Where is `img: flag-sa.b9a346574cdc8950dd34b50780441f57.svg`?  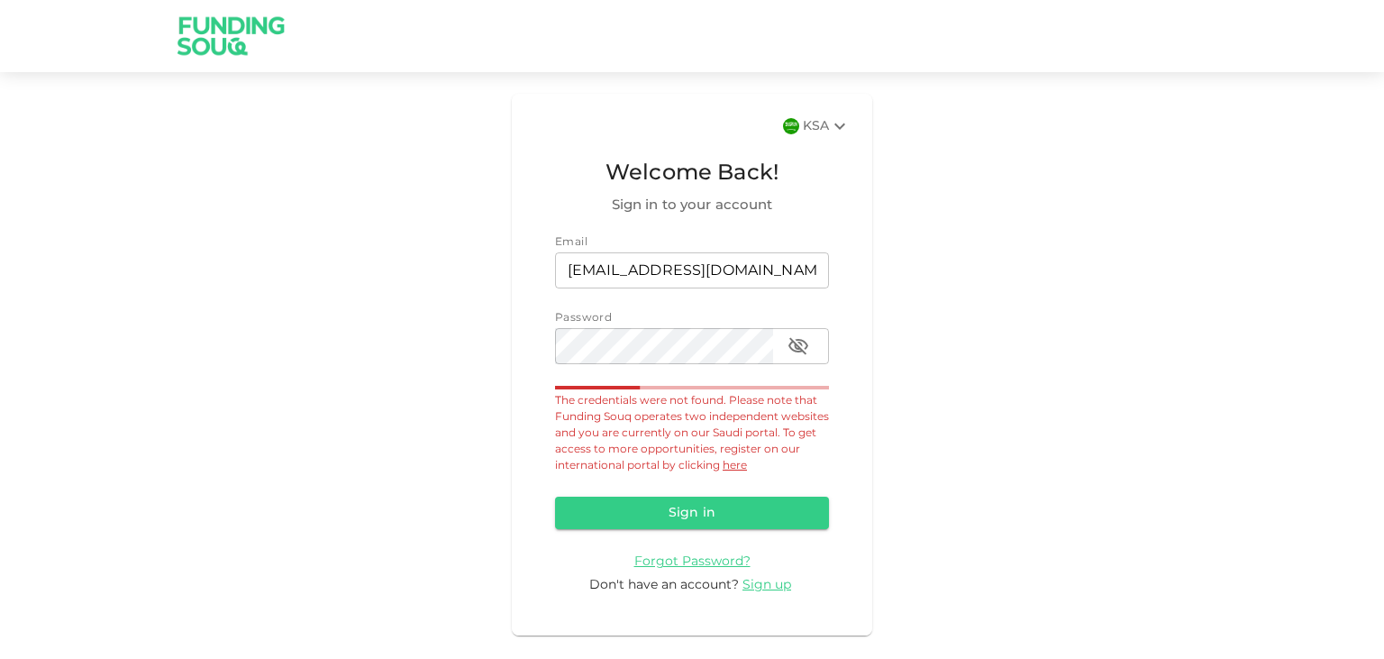 img: flag-sa.b9a346574cdc8950dd34b50780441f57.svg is located at coordinates (791, 126).